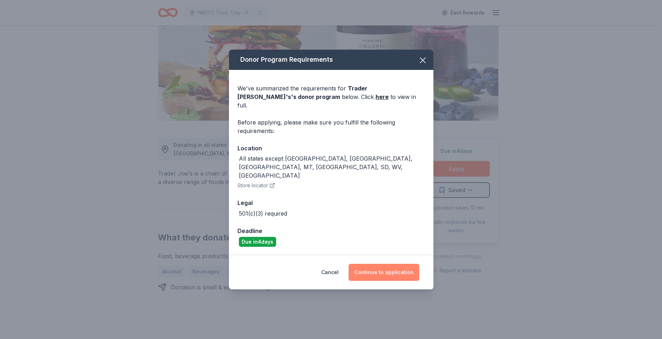 The image size is (662, 339). Describe the element at coordinates (331, 203) in the screenshot. I see `div: Legal` at that location.